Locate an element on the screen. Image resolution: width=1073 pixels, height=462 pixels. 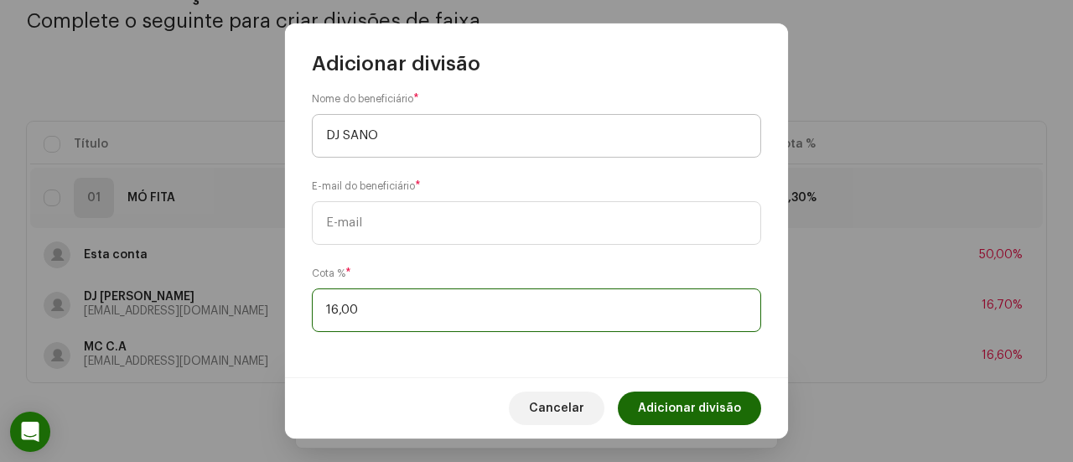
input: Insira a % de quota is located at coordinates (537, 310).